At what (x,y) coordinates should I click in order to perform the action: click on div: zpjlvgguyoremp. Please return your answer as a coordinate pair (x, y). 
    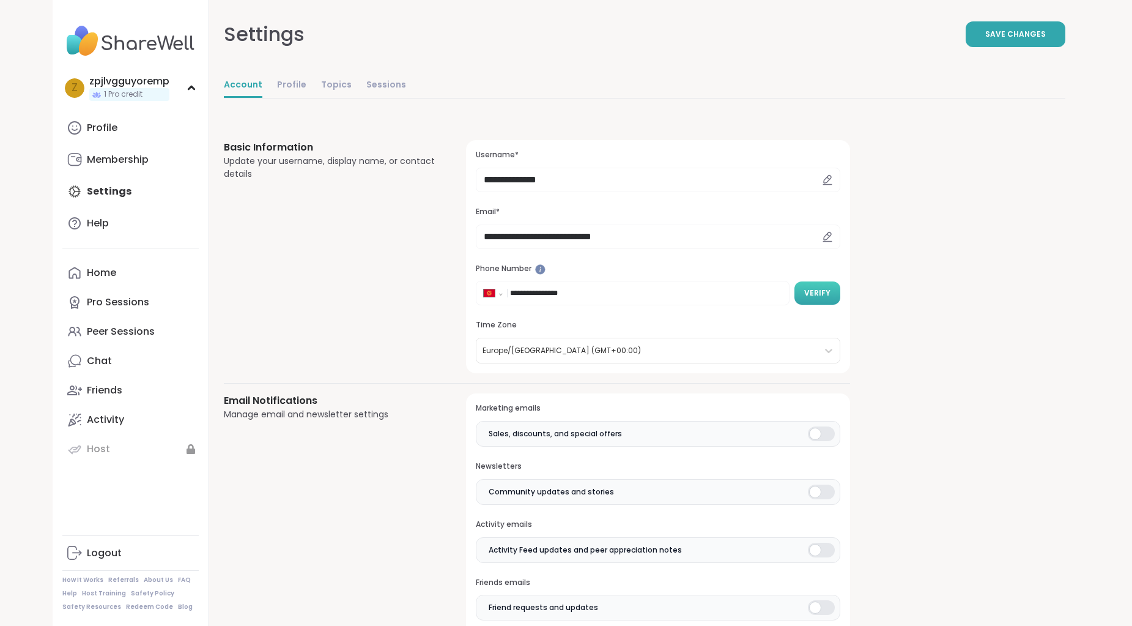
    Looking at the image, I should click on (129, 81).